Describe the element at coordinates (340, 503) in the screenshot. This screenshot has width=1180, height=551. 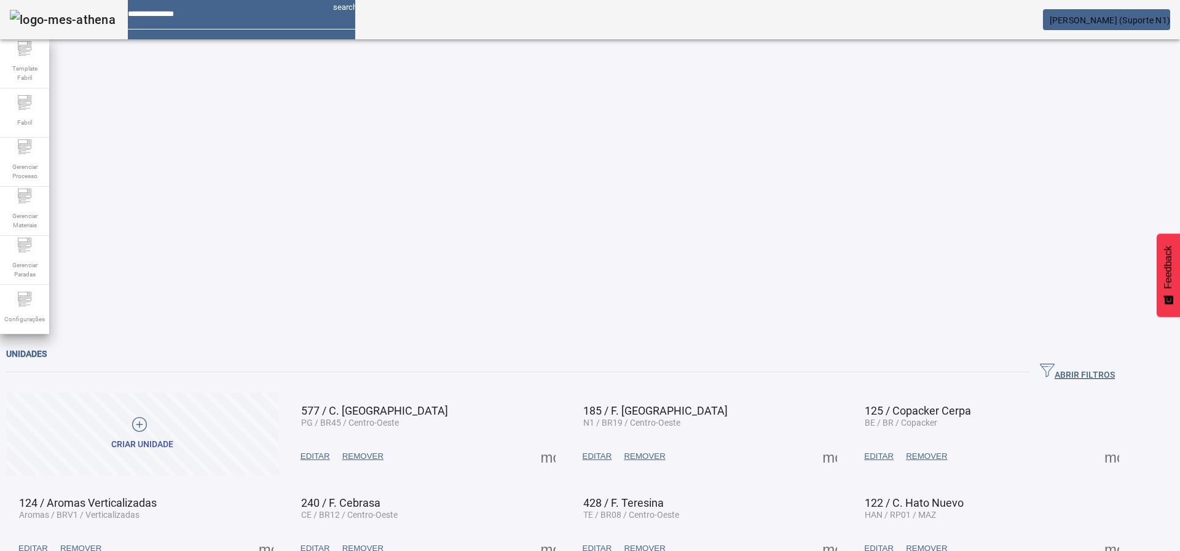
I see `span: 240 / F. Cebrasa` at that location.